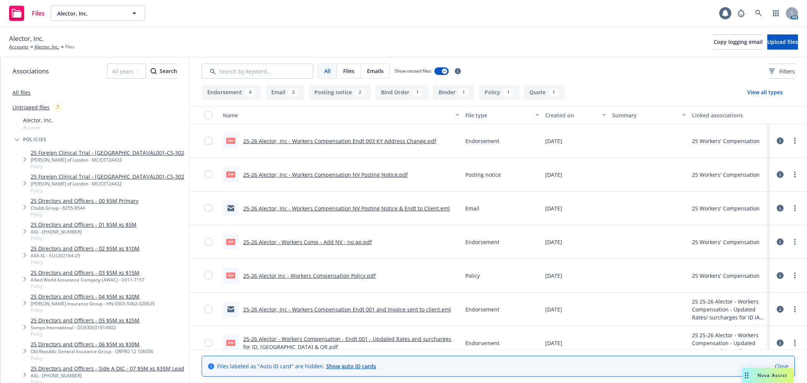  I want to click on div: Sompo International - DOX30031914902, so click(85, 327).